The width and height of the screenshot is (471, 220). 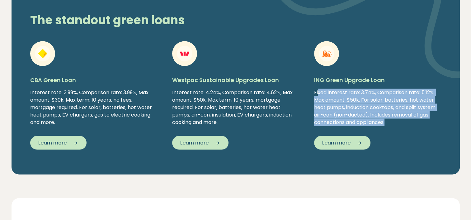 I want to click on h5: Westpac Sustainable Upgrades Loan, so click(x=236, y=80).